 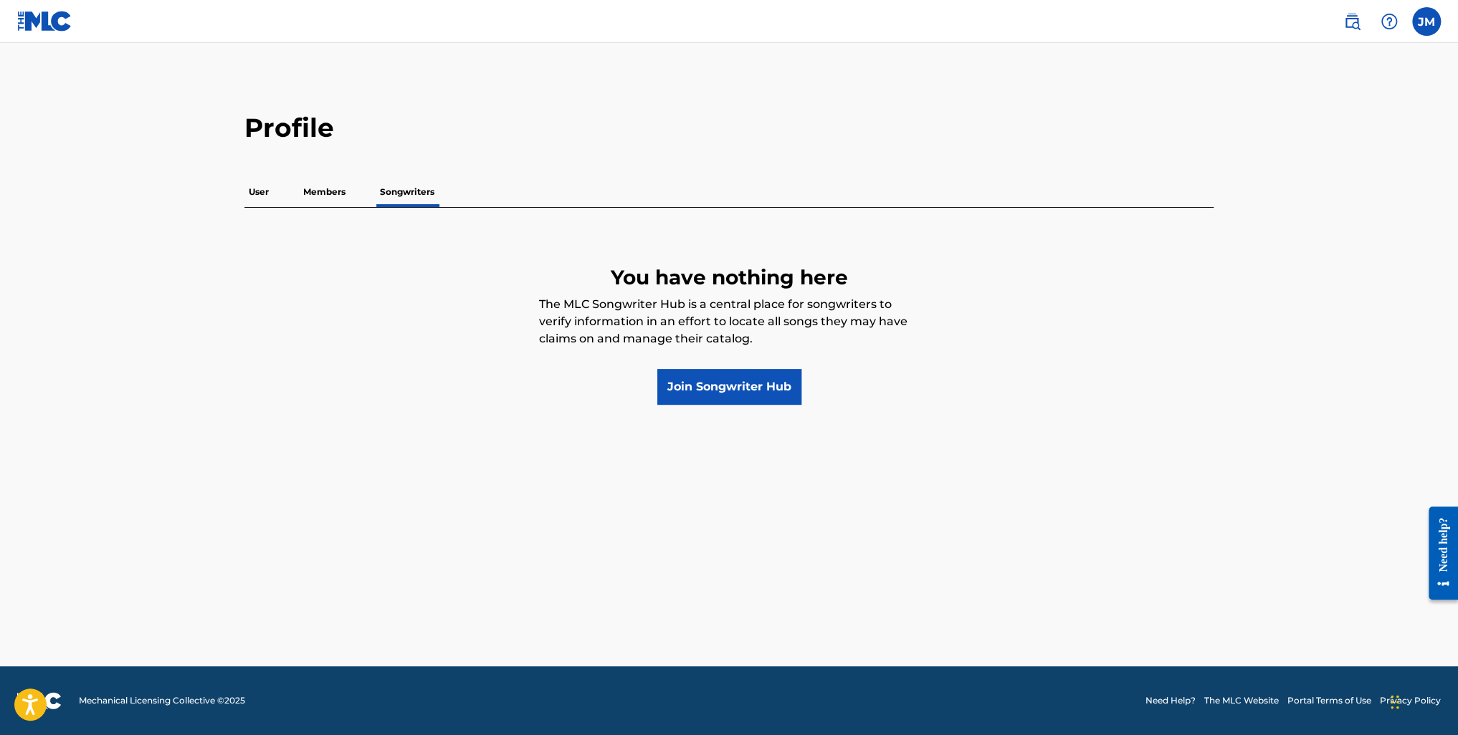 I want to click on span: Mechanical Licensing Collective © 2025, so click(x=162, y=701).